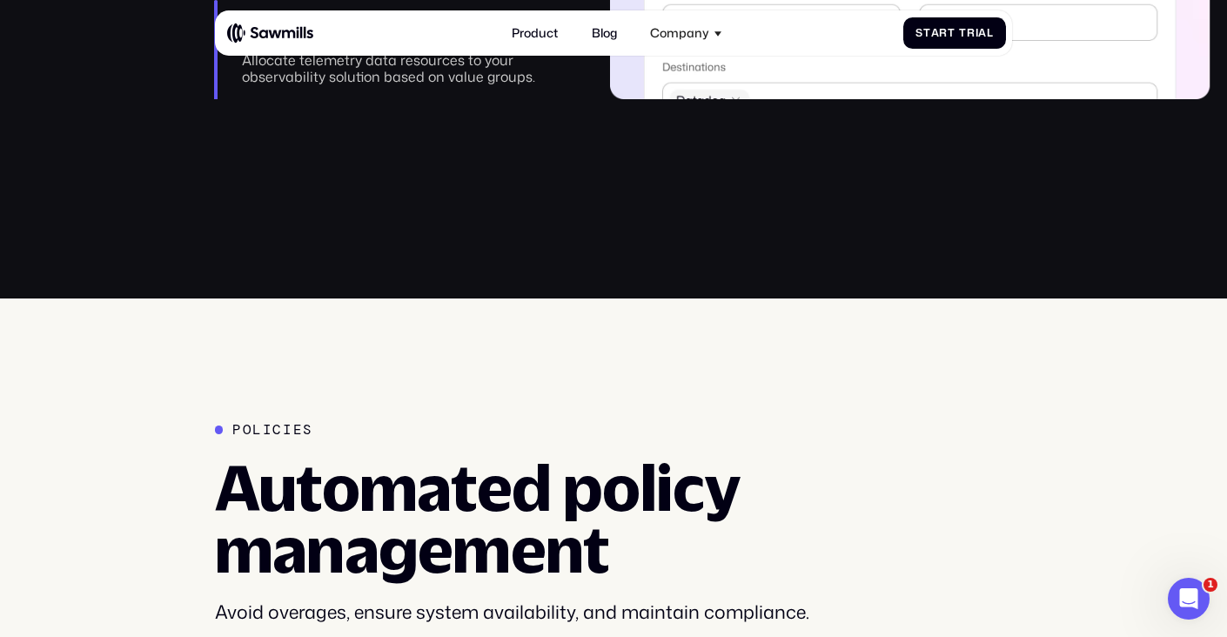  Describe the element at coordinates (534, 33) in the screenshot. I see `a: Product` at that location.